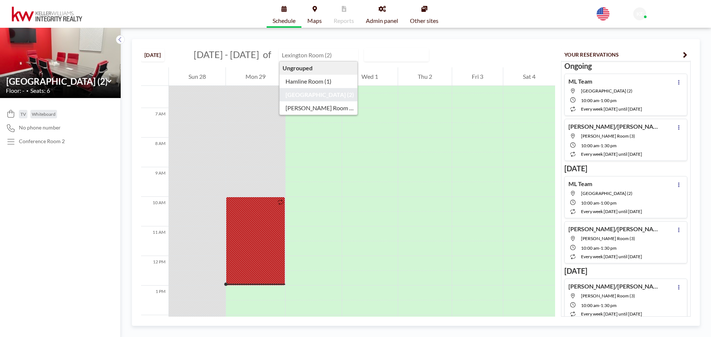 The height and width of the screenshot is (337, 711). What do you see at coordinates (478, 77) in the screenshot?
I see `div: Fri 3` at bounding box center [478, 77].